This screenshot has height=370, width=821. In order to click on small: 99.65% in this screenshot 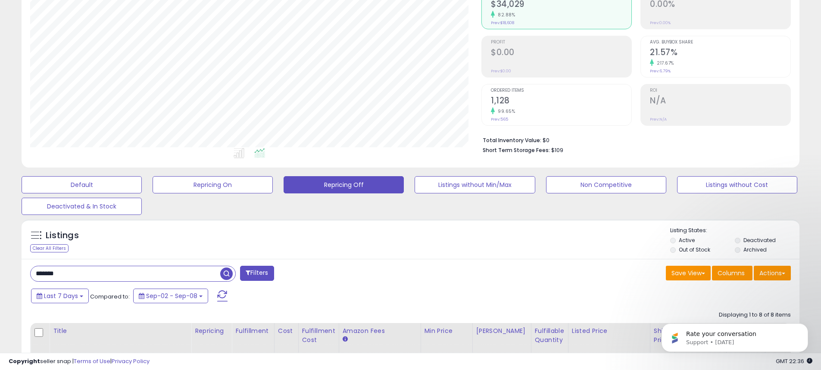, I will do `click(504, 111)`.